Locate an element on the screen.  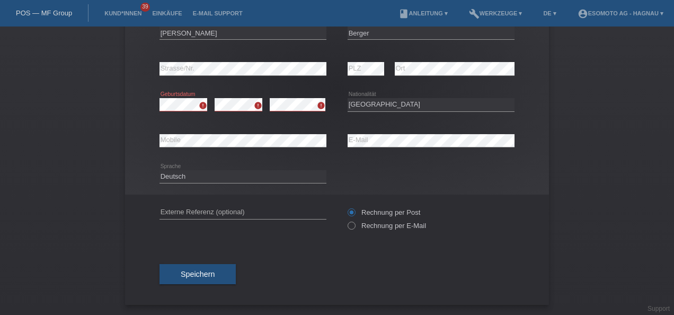
i: account_circle is located at coordinates (583, 14).